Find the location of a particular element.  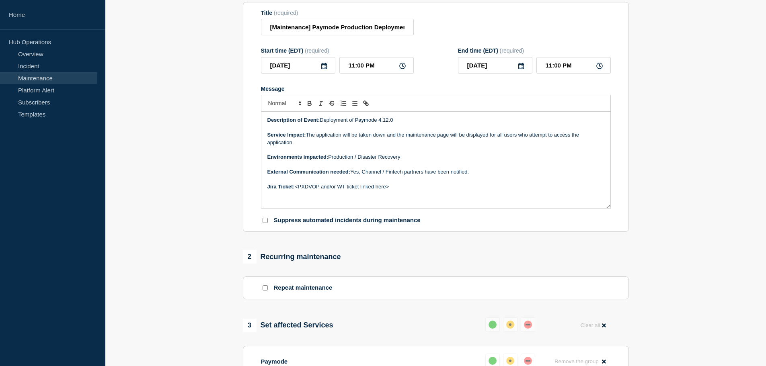

button: Toggle bold text is located at coordinates (310, 103).